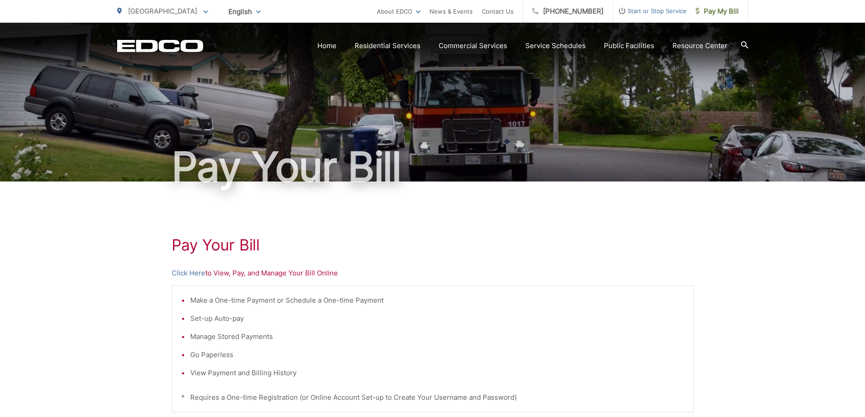 The image size is (865, 417). Describe the element at coordinates (433, 398) in the screenshot. I see `p: * Requires a One-time Registration (or Online Account Set-up to Create Your Username and Password)` at that location.